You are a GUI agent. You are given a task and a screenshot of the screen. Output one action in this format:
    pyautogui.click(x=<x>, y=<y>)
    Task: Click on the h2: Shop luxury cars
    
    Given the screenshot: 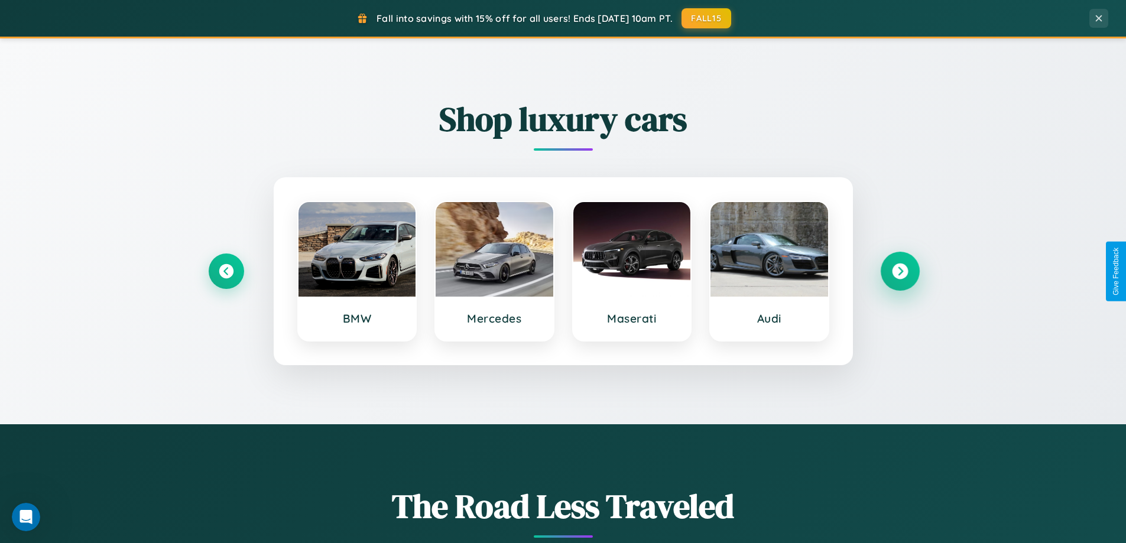 What is the action you would take?
    pyautogui.click(x=563, y=119)
    